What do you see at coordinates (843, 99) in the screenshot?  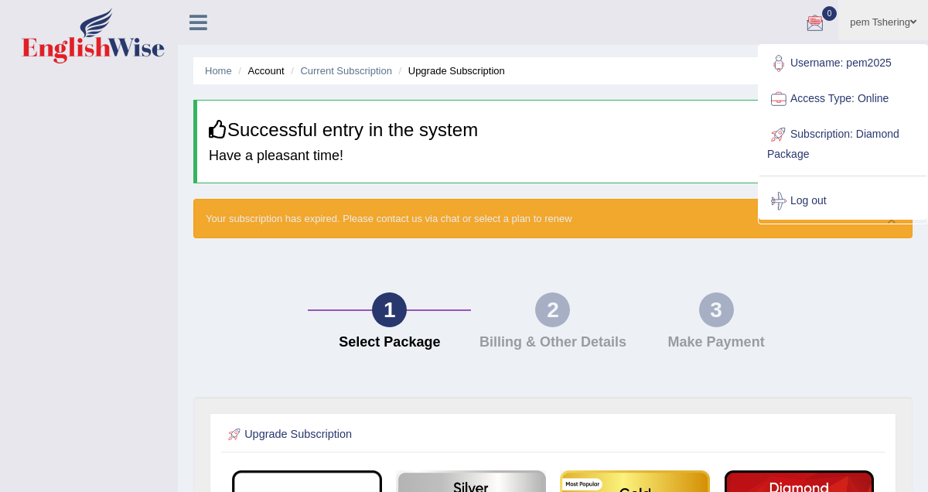 I see `a: Access Type: Online` at bounding box center [843, 99].